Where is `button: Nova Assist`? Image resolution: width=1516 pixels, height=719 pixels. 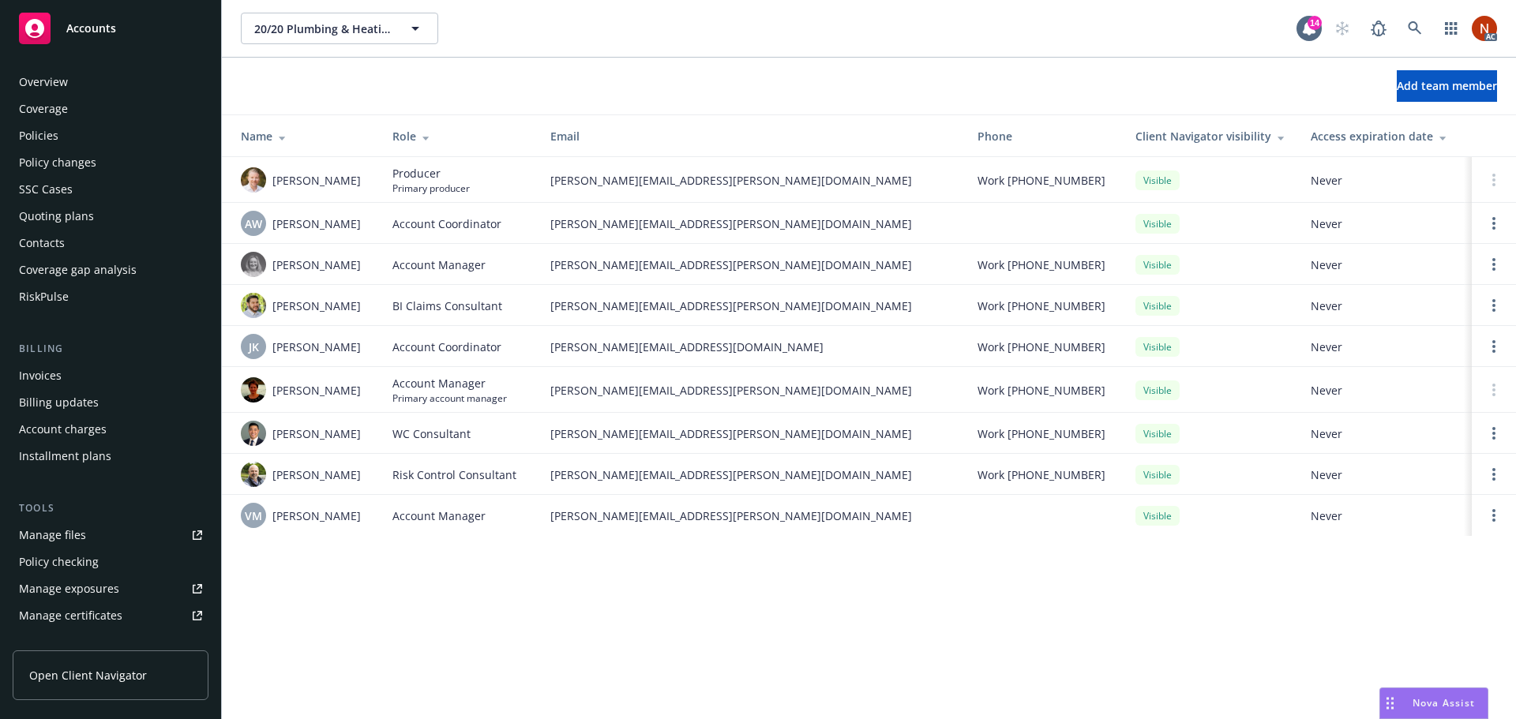
button: Nova Assist is located at coordinates (1434, 704).